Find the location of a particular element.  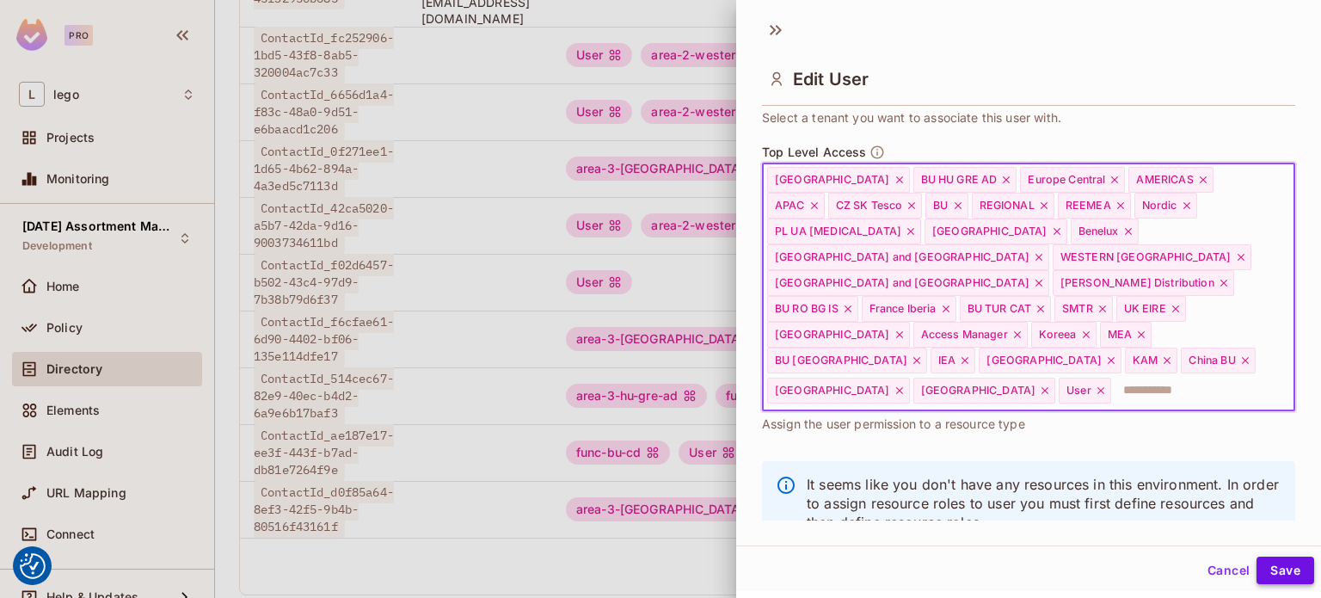

span: BU TUR CAT is located at coordinates (999, 309).